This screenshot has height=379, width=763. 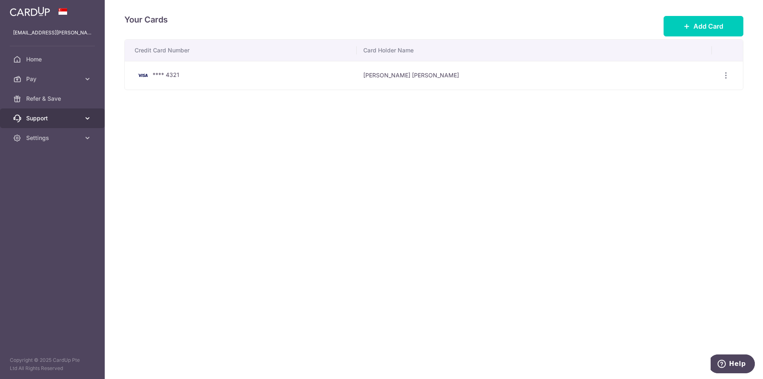 What do you see at coordinates (143, 75) in the screenshot?
I see `img: Bank Card` at bounding box center [143, 75].